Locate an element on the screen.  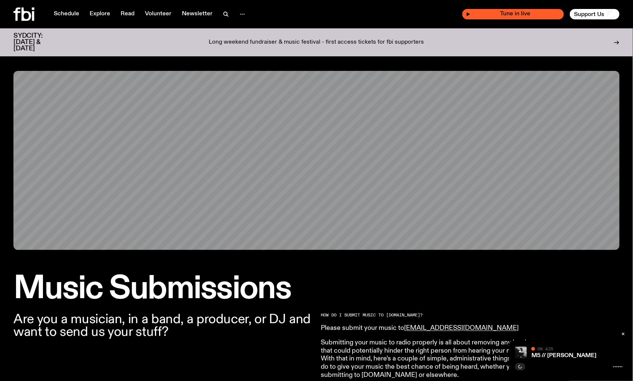
span: Tune in live is located at coordinates (515, 14).